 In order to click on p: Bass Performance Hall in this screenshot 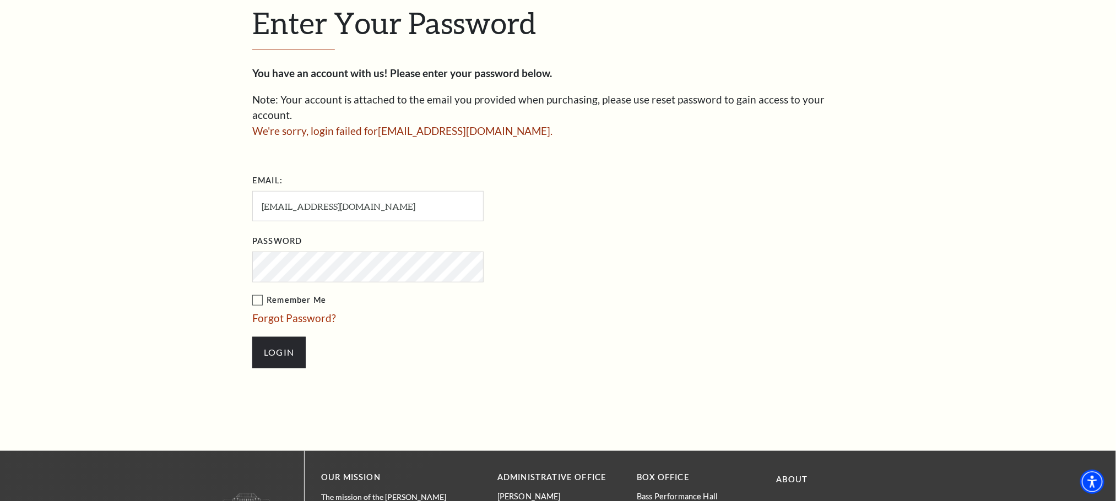, I will do `click(698, 496)`.